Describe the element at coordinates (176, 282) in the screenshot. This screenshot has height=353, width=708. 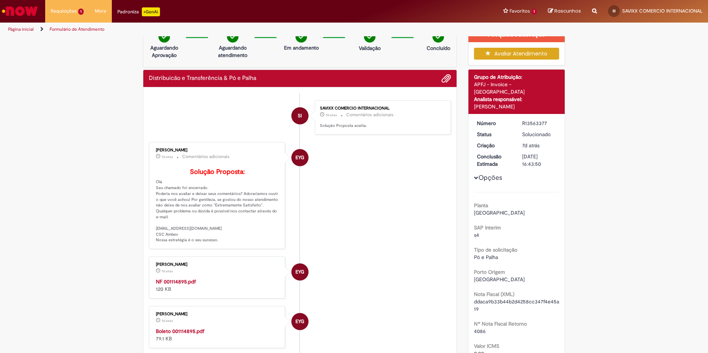
I see `strong: NF 001114895.pdf` at that location.